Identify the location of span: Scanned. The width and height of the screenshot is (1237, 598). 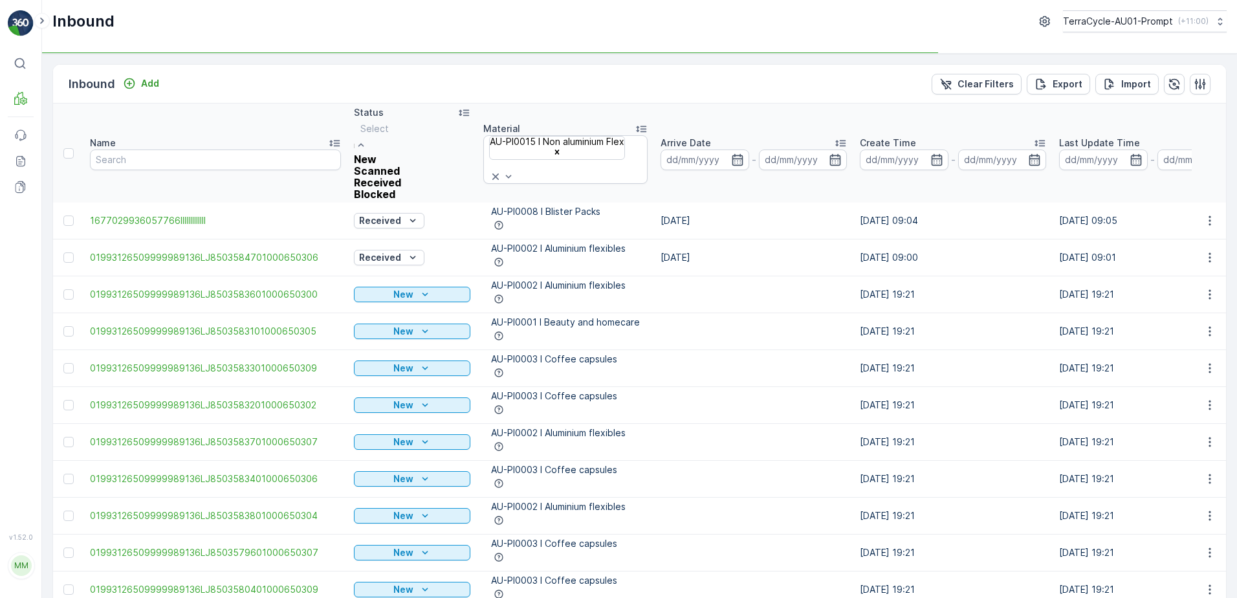
(377, 171).